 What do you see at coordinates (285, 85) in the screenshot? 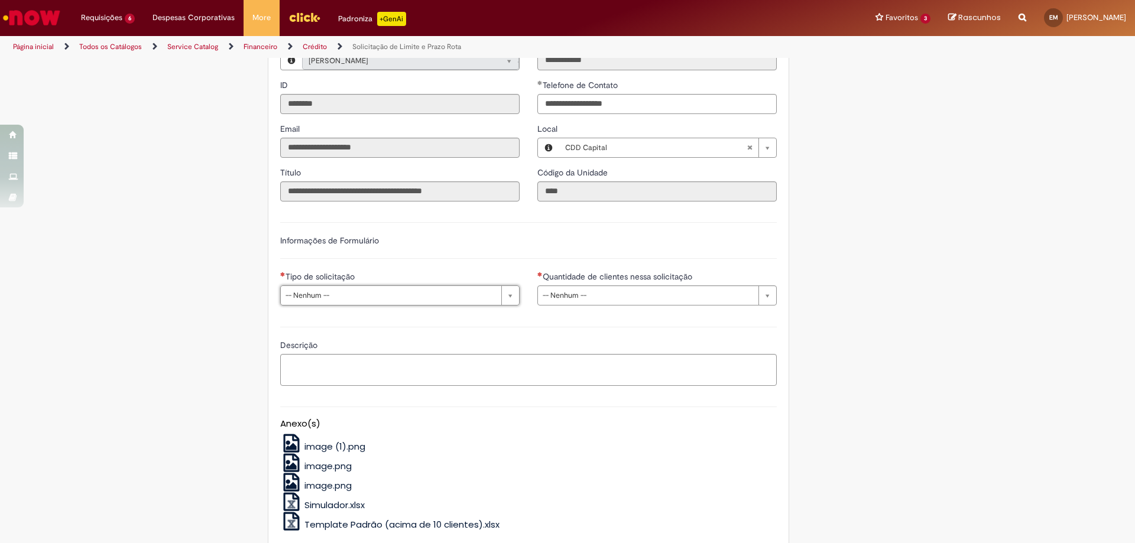
I see `span: Somente leitura - ID` at bounding box center [285, 85].